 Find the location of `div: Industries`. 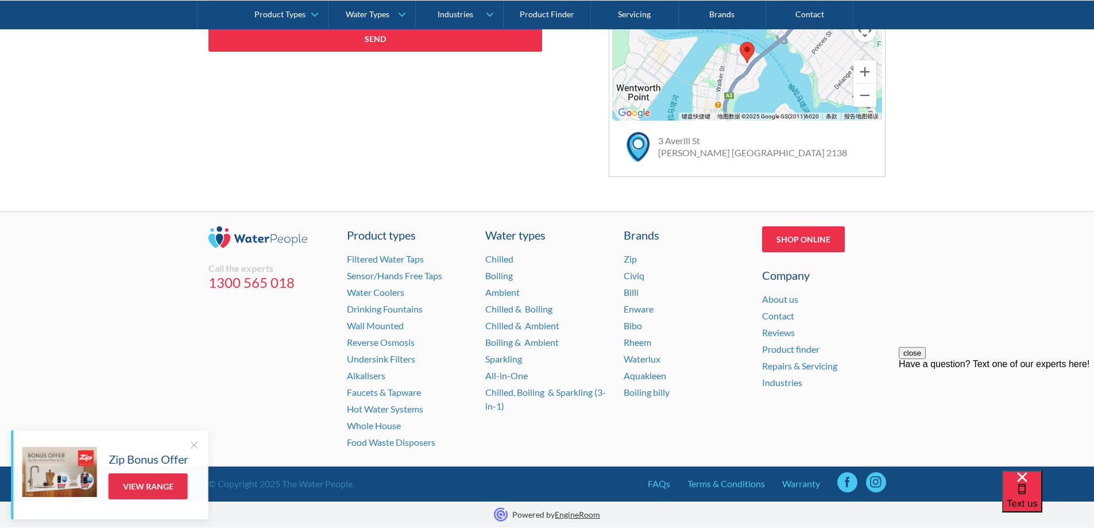

div: Industries is located at coordinates (455, 14).